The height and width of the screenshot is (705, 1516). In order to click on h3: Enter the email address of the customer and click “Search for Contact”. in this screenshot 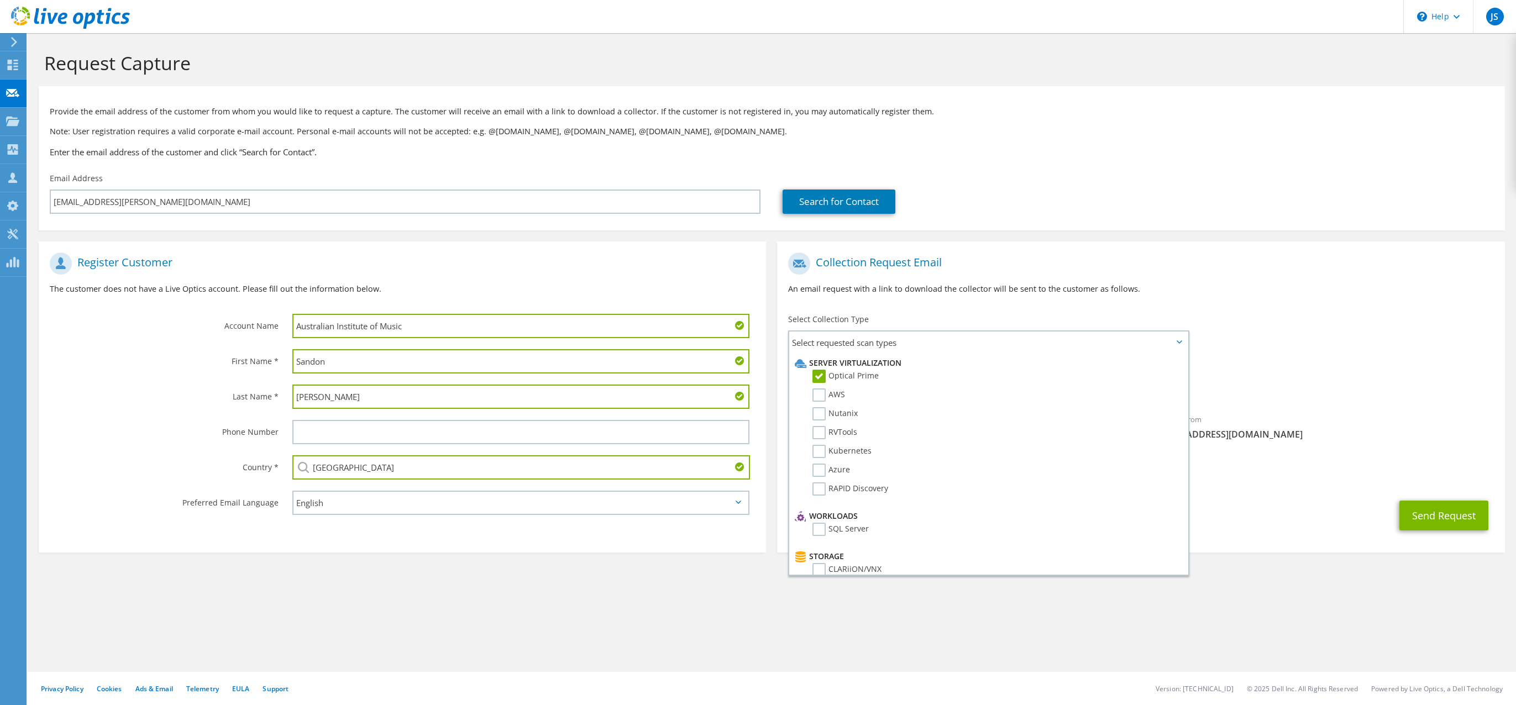, I will do `click(771, 152)`.